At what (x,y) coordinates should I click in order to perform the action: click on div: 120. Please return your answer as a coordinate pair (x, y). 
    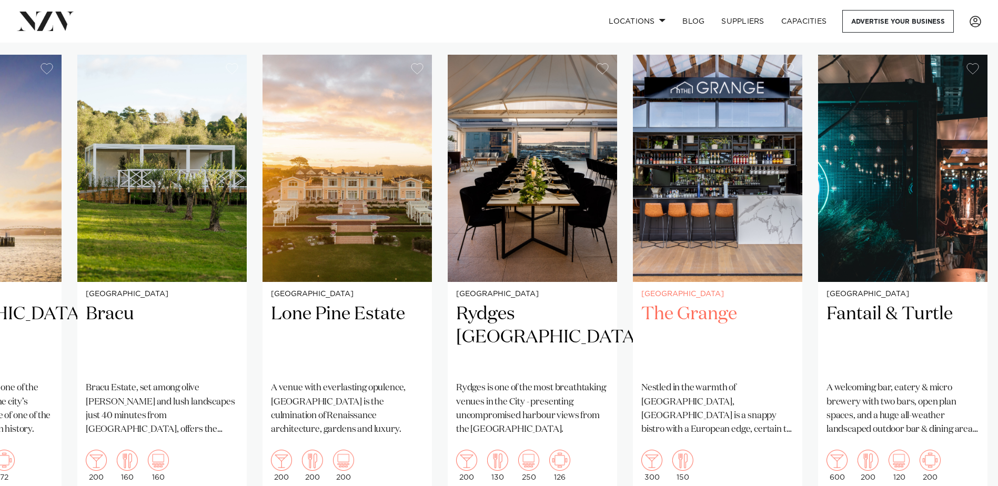
    Looking at the image, I should click on (899, 465).